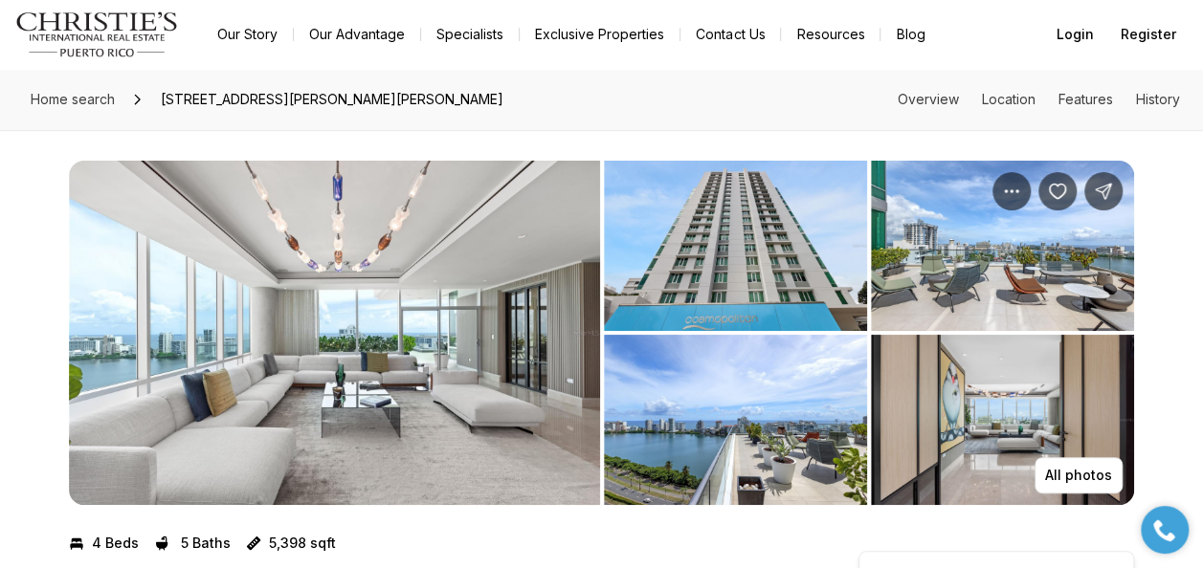  I want to click on a: Resources, so click(830, 34).